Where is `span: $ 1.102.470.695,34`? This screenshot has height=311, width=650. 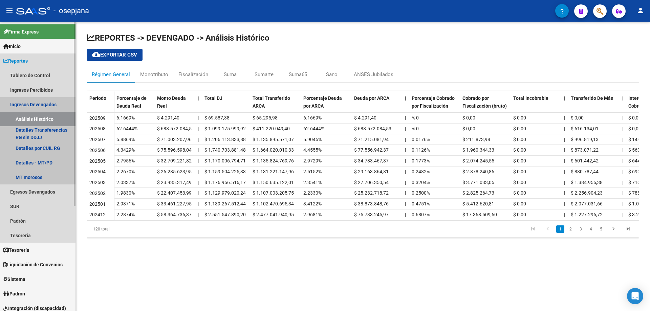 span: $ 1.102.470.695,34 is located at coordinates (273, 204).